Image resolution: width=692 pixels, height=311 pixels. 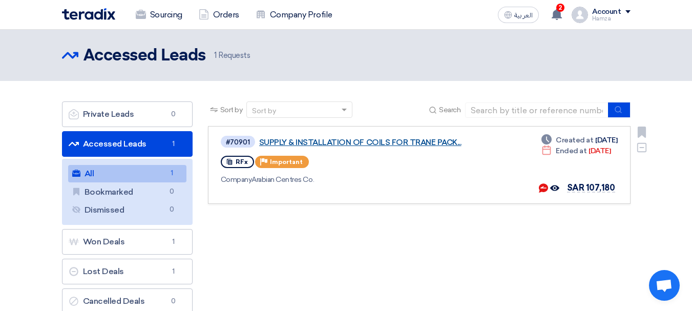 I want to click on span: RFx, so click(x=242, y=162).